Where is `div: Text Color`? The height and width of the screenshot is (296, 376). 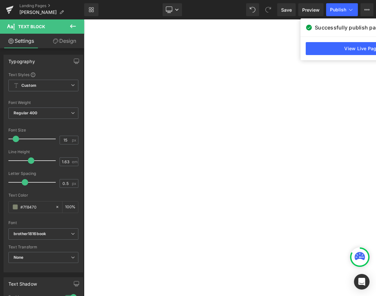 div: Text Color is located at coordinates (43, 195).